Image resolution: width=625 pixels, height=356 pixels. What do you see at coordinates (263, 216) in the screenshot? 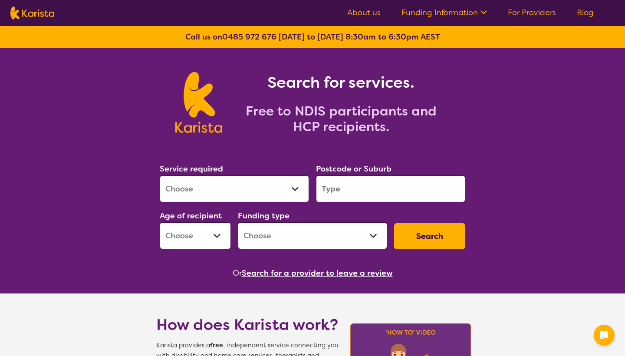
I see `label: Funding type` at bounding box center [263, 216].